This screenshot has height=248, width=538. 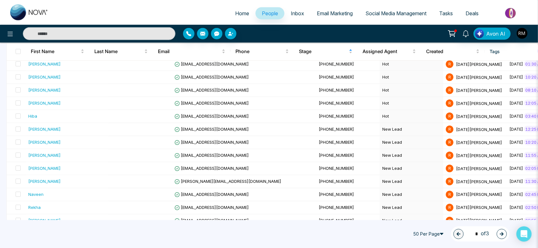 I want to click on div: Hiba, so click(x=33, y=116).